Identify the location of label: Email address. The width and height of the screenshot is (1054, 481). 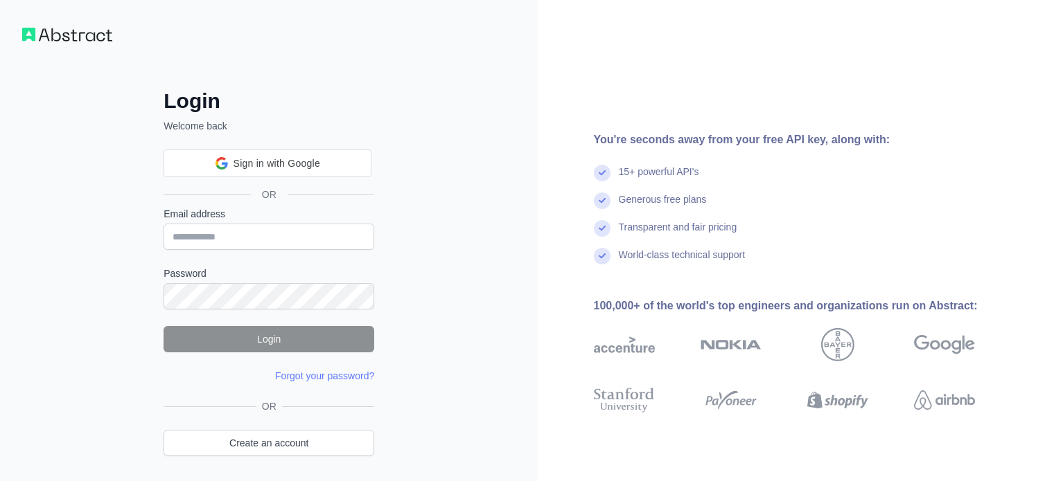
(269, 214).